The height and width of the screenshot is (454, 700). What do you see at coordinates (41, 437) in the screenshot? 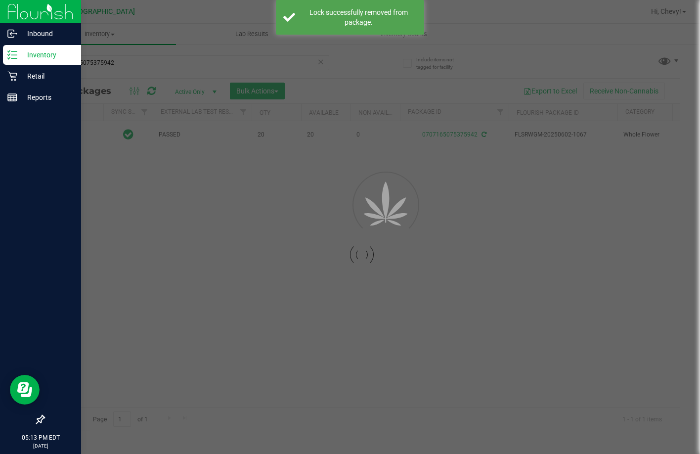
I see `p: 05:13 PM EDT` at bounding box center [41, 437].